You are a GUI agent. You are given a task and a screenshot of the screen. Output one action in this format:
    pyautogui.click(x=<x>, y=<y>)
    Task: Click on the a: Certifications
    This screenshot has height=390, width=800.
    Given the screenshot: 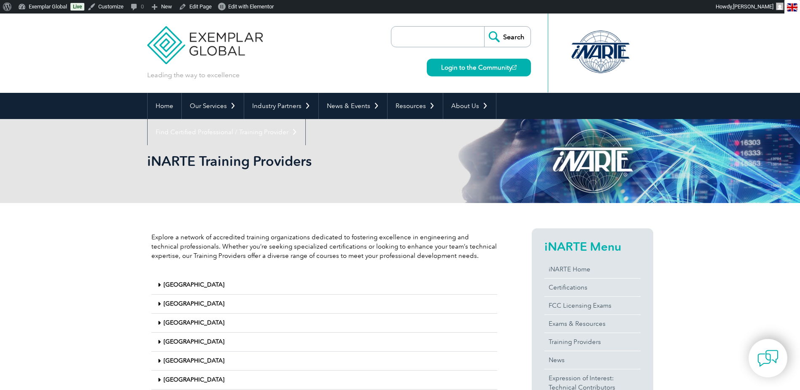 What is the action you would take?
    pyautogui.click(x=593, y=287)
    